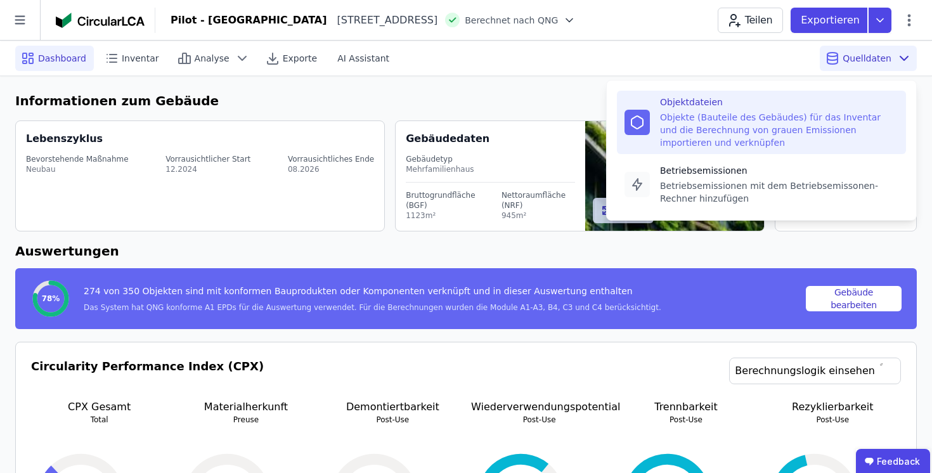 The image size is (932, 473). Describe the element at coordinates (64, 139) in the screenshot. I see `div: Lebenszyklus` at that location.